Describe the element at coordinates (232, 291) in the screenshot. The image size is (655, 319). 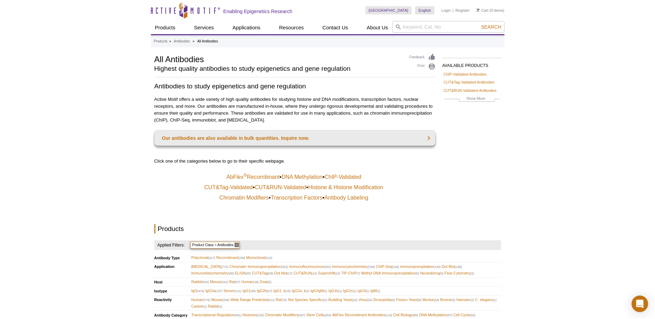
I see `span: Serum` at that location.